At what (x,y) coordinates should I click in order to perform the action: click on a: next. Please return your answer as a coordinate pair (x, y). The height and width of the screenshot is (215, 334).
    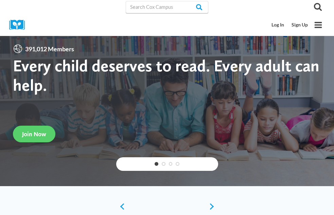
    Looking at the image, I should click on (213, 207).